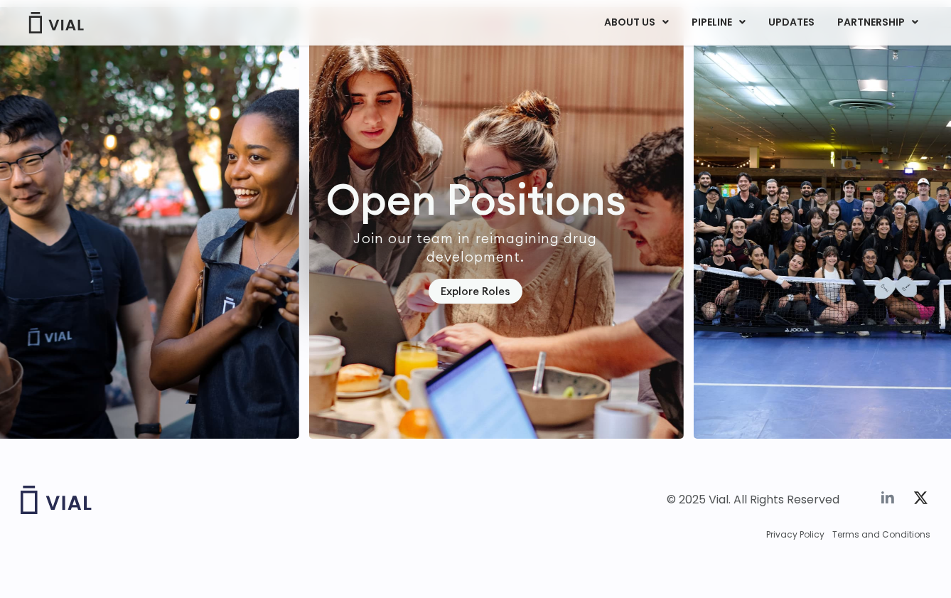 Image resolution: width=951 pixels, height=598 pixels. What do you see at coordinates (882, 535) in the screenshot?
I see `span: Terms and Conditions` at bounding box center [882, 535].